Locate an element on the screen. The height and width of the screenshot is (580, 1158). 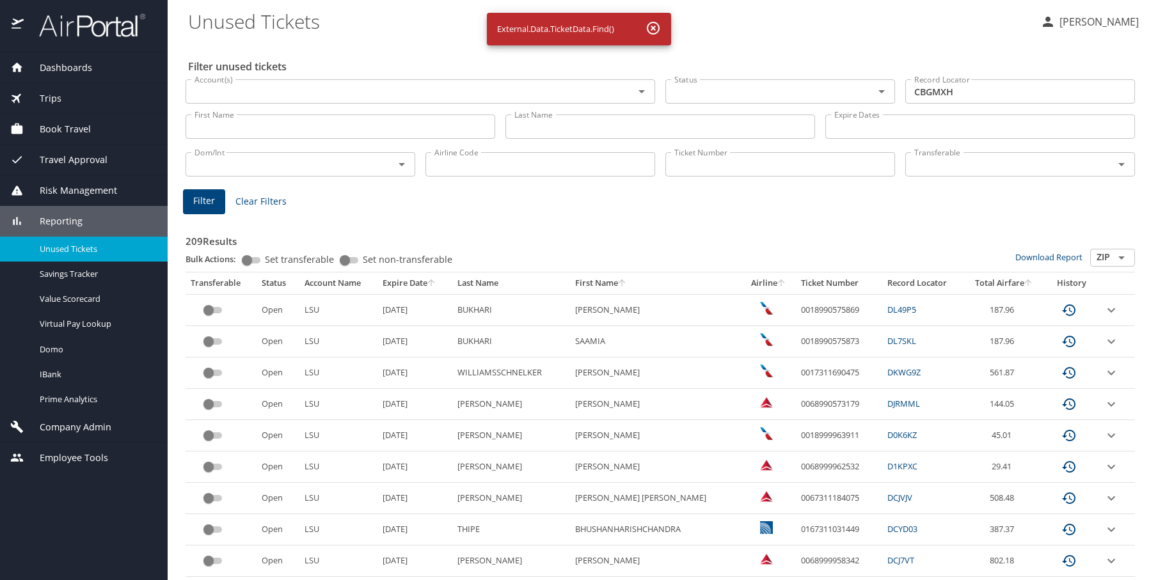
td: 0018990575873 is located at coordinates (839, 342).